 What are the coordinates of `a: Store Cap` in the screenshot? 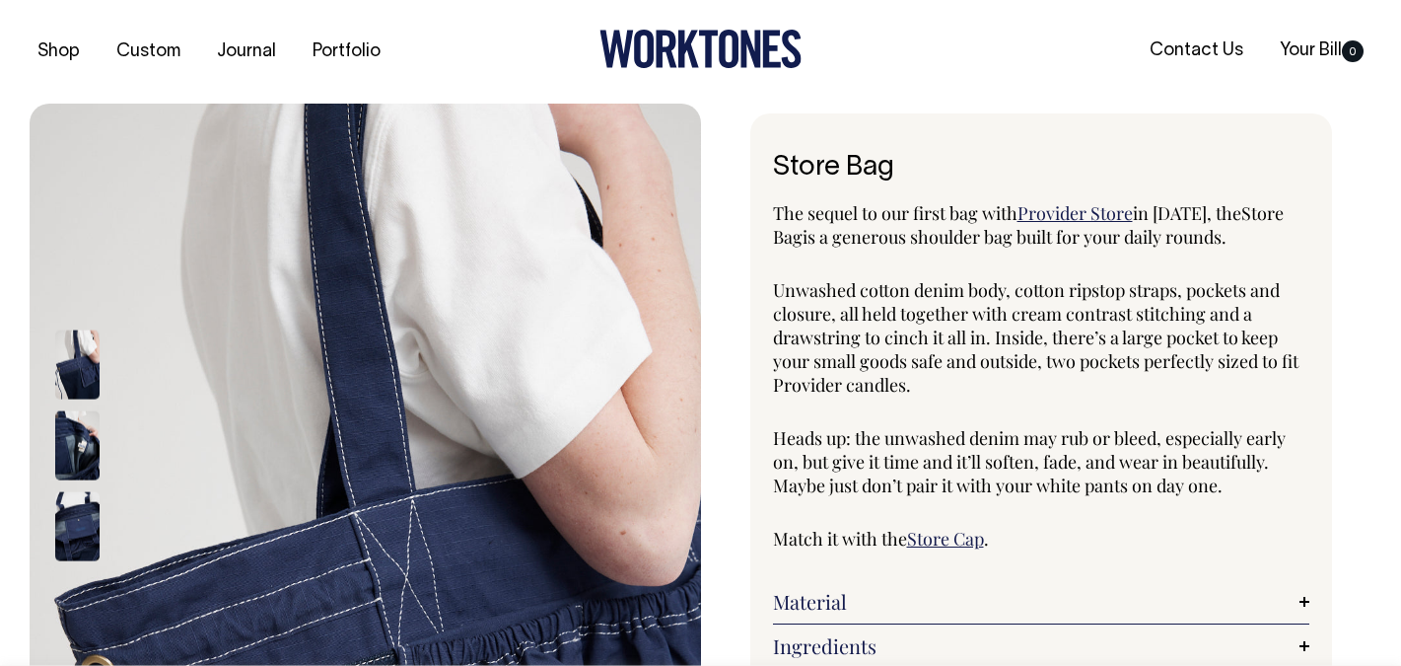 It's located at (946, 538).